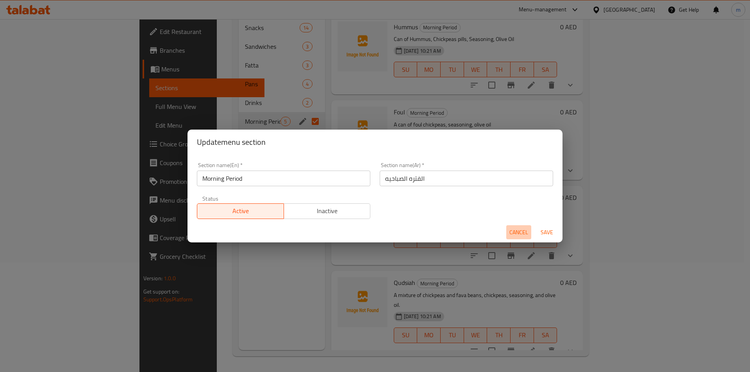  What do you see at coordinates (547, 233) in the screenshot?
I see `span: Save` at bounding box center [547, 233].